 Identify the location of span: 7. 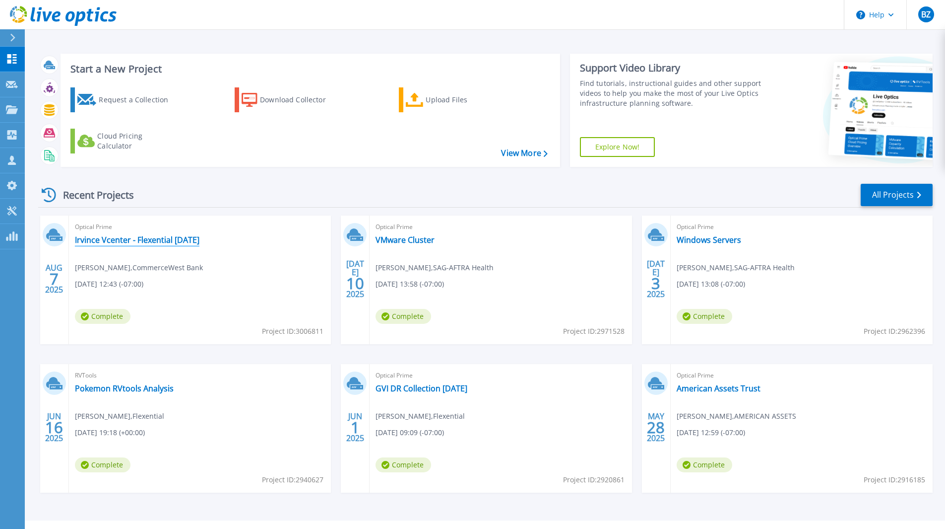
(54, 278).